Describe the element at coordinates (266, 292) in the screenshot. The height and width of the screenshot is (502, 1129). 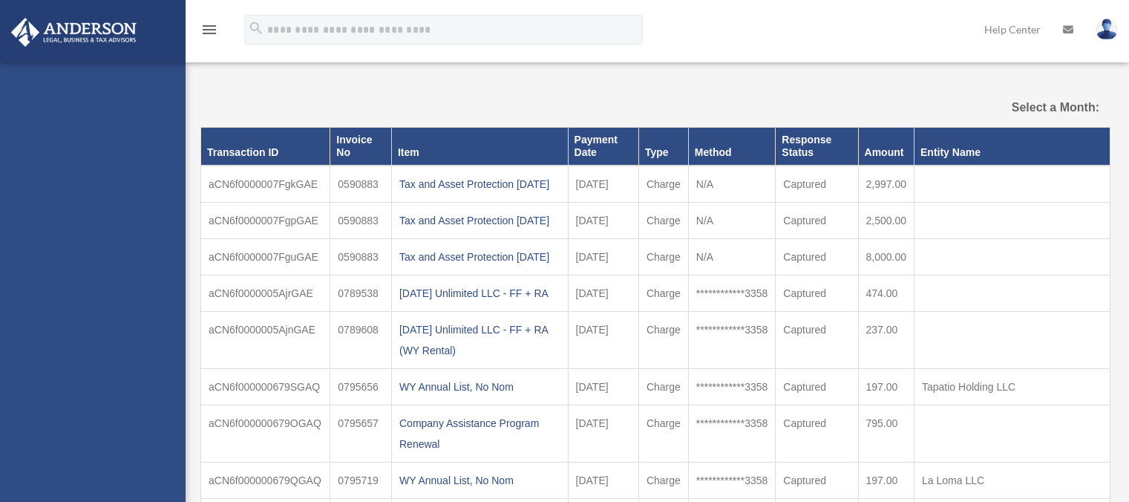
I see `td: aCN6f0000005AjrGAE` at that location.